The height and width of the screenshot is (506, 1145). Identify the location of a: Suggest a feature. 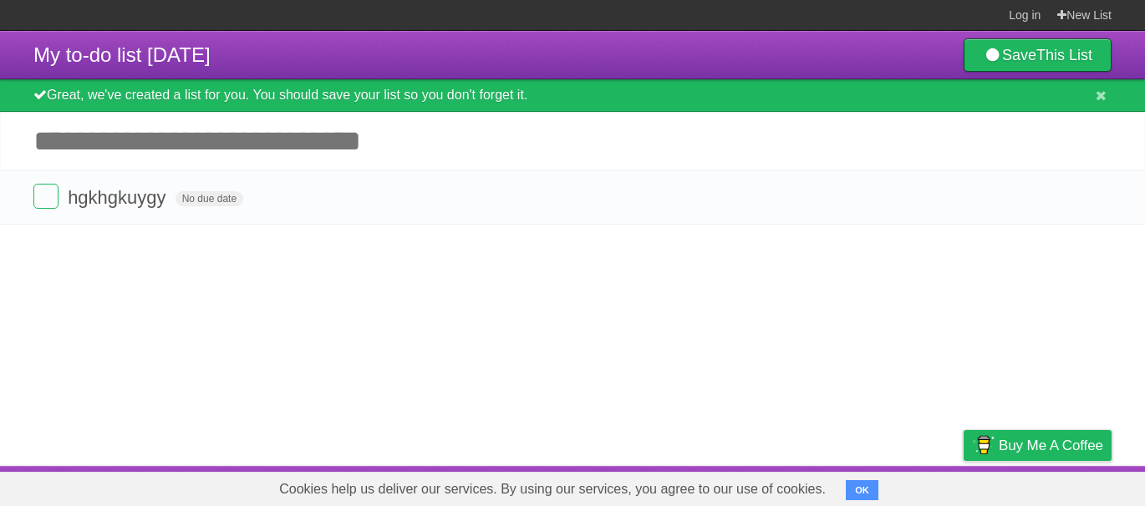
(1059, 486).